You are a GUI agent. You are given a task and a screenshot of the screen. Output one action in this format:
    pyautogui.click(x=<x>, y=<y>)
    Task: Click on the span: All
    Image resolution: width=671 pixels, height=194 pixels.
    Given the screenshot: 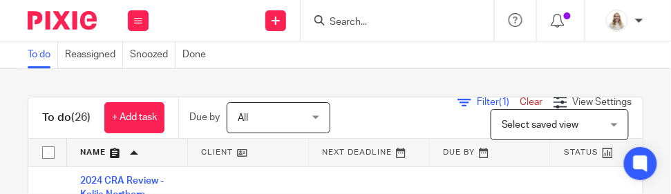 What is the action you would take?
    pyautogui.click(x=243, y=118)
    